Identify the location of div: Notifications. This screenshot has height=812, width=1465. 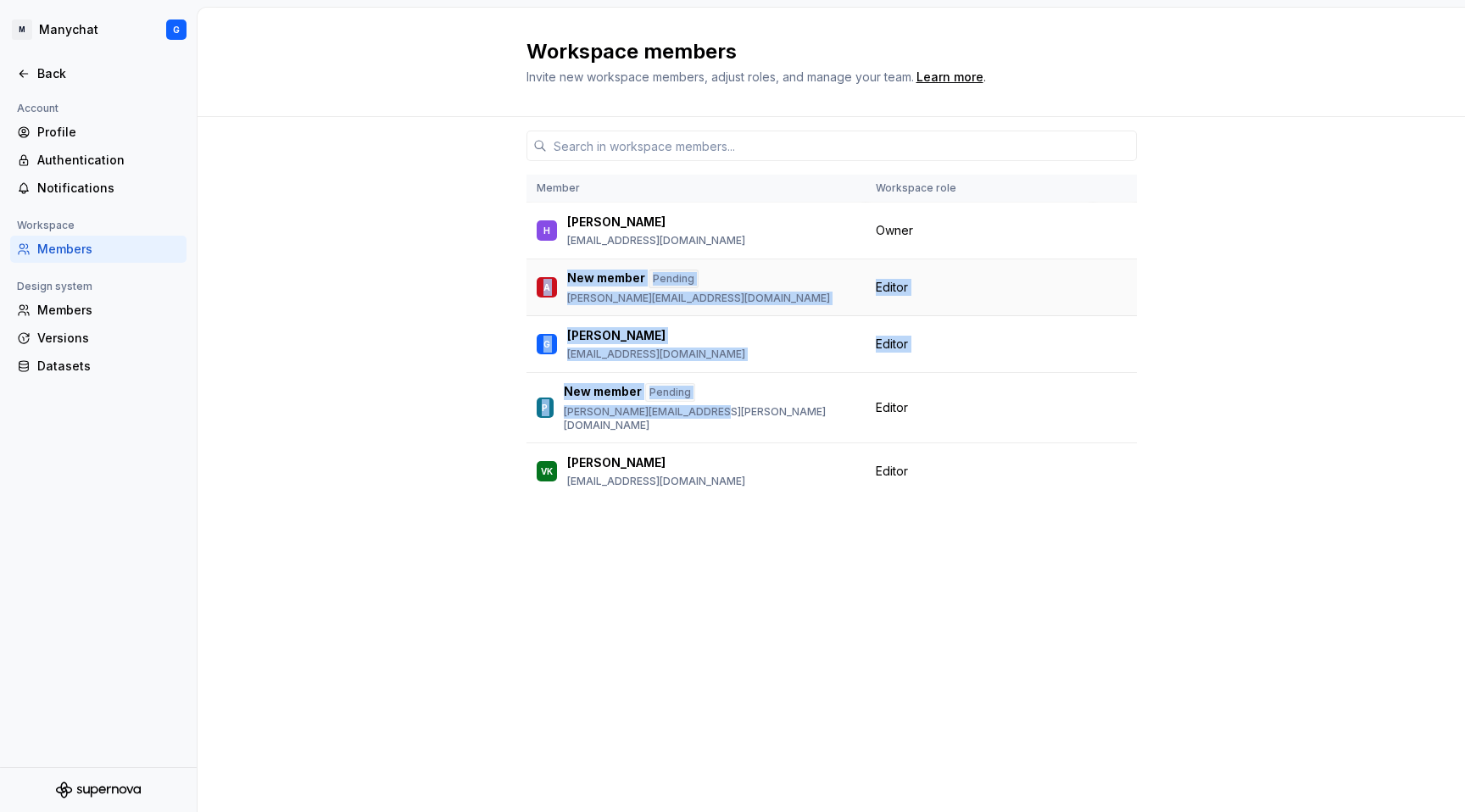
(109, 188).